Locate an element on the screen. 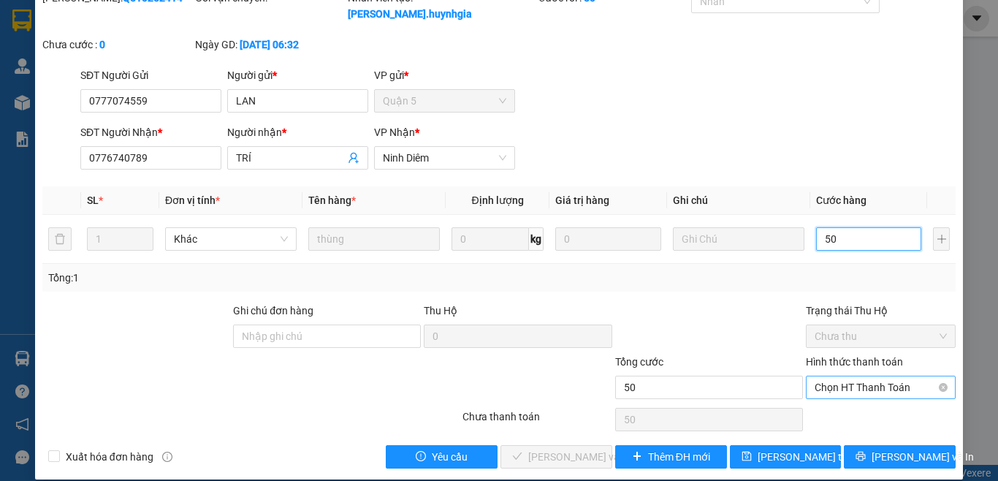 The height and width of the screenshot is (481, 998). span: Yêu cầu is located at coordinates (449, 457).